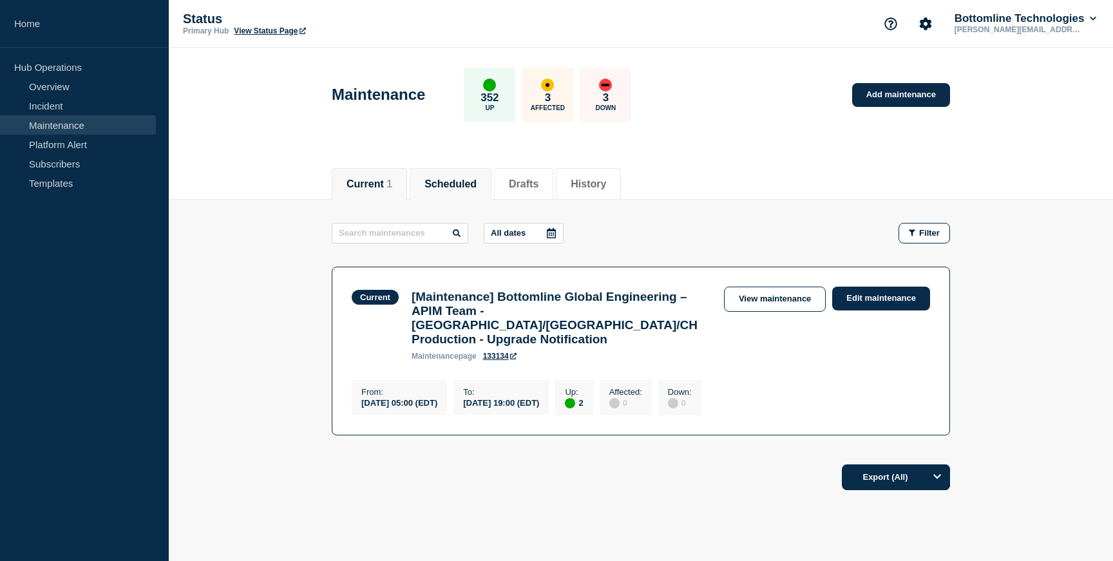  Describe the element at coordinates (605, 85) in the screenshot. I see `div: down` at that location.